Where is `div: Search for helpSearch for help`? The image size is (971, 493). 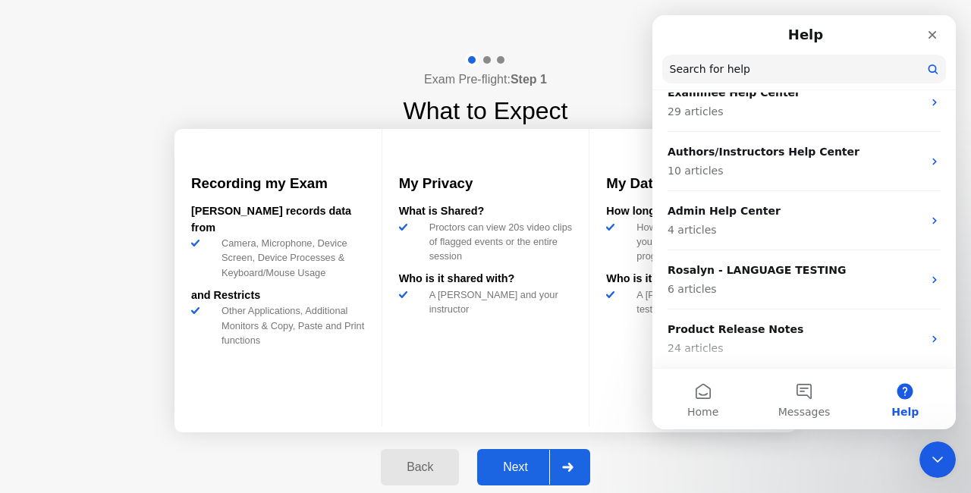
div: Search for helpSearch for help is located at coordinates (152, 54).